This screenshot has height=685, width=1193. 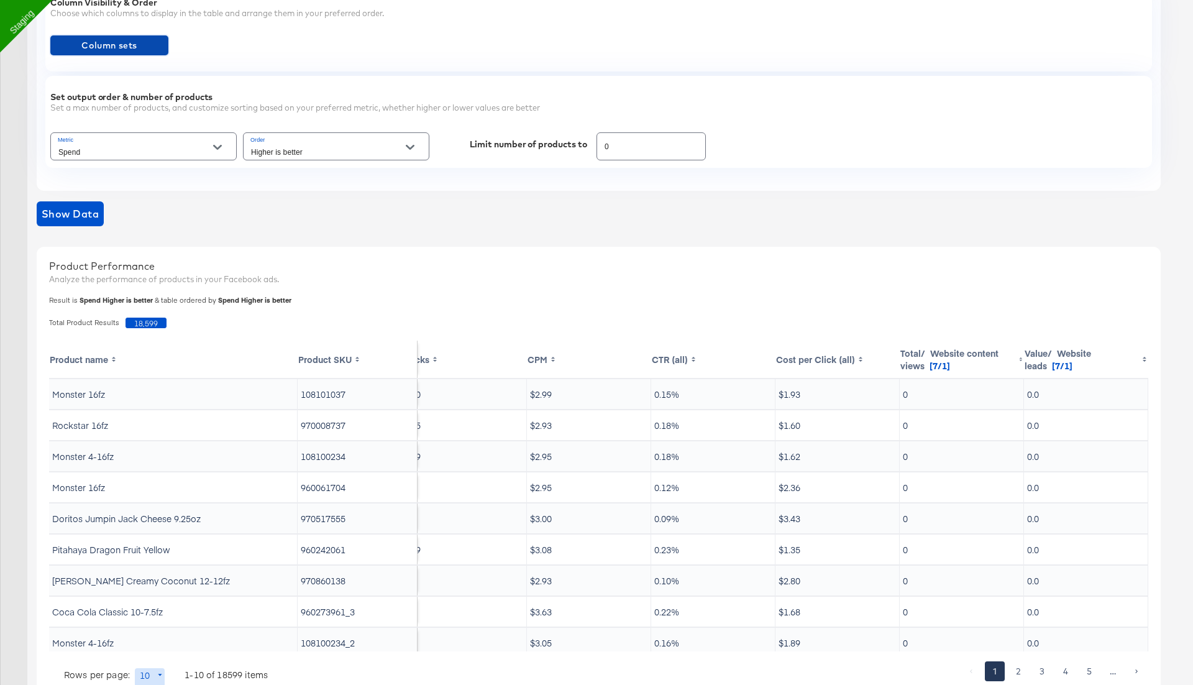 I want to click on span: 18,599, so click(x=146, y=322).